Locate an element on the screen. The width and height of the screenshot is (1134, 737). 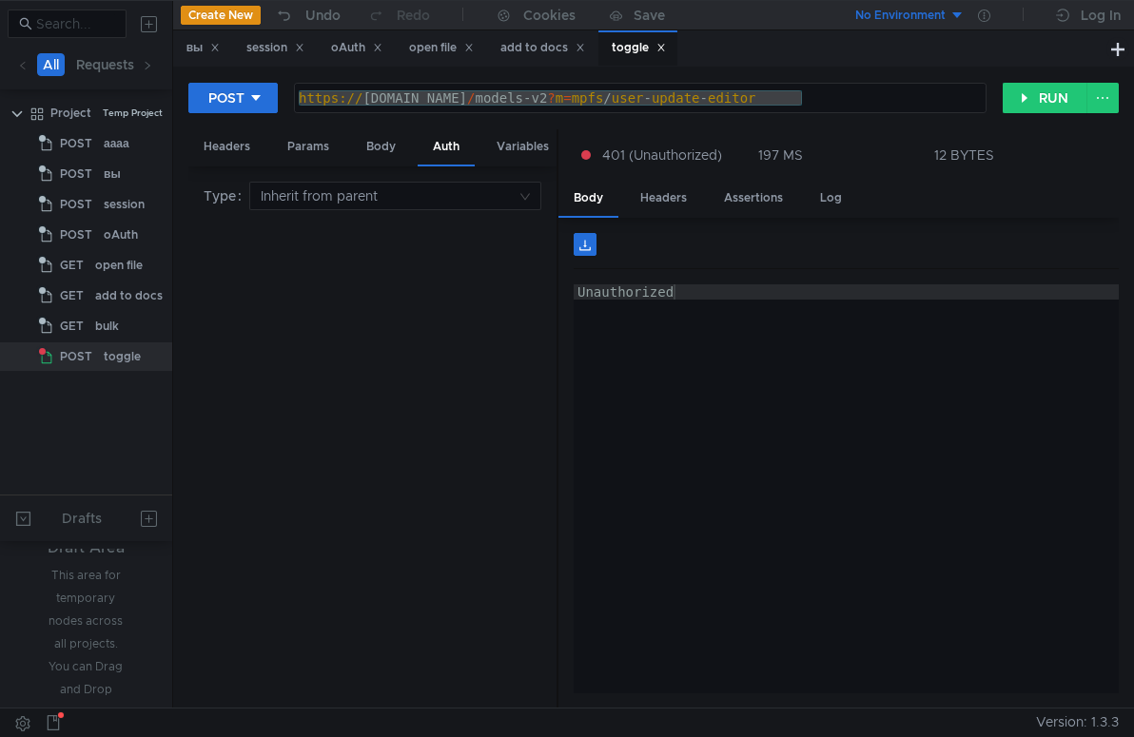
input: Search... is located at coordinates (75, 24).